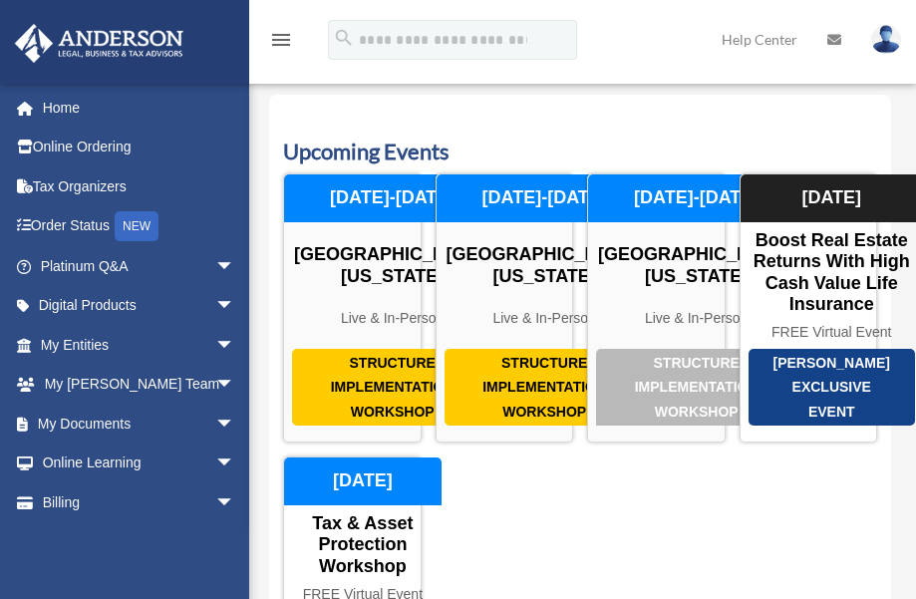 The image size is (916, 599). Describe the element at coordinates (140, 424) in the screenshot. I see `a: My Documentsarrow_drop_down` at that location.